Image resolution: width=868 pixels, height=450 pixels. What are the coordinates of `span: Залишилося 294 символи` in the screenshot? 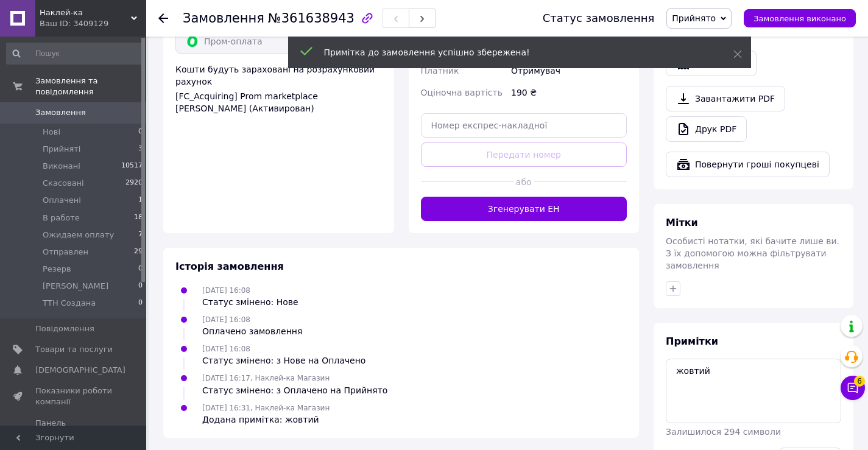 It's located at (723, 432).